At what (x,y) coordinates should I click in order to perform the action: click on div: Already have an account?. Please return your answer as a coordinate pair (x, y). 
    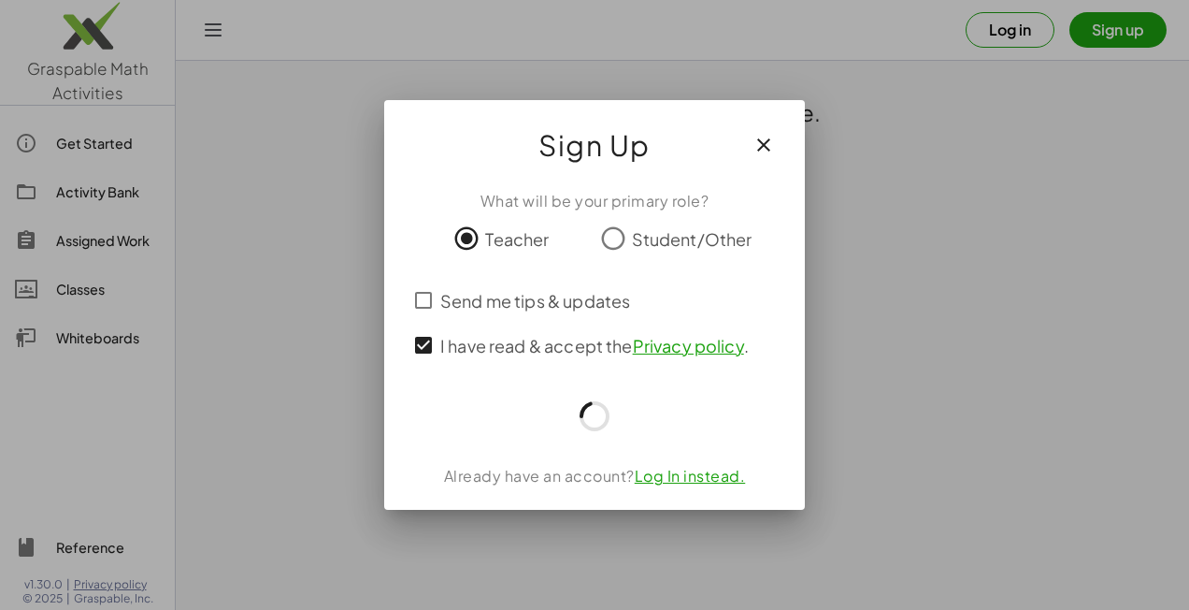
    Looking at the image, I should click on (595, 476).